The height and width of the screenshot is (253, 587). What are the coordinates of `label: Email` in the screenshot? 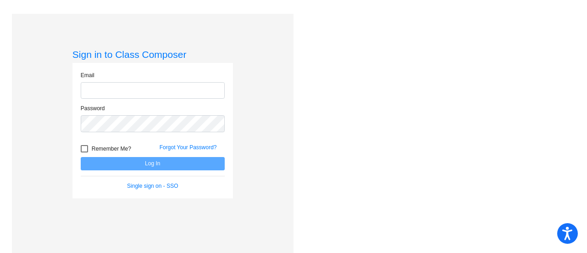 It's located at (88, 75).